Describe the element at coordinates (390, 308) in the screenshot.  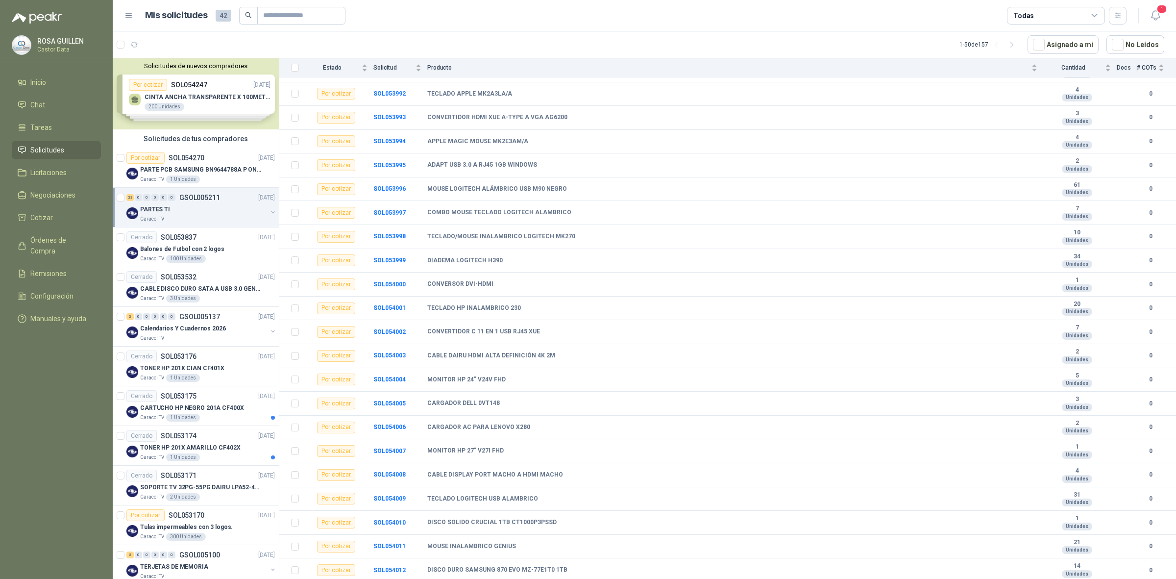
I see `a: SOL054001` at that location.